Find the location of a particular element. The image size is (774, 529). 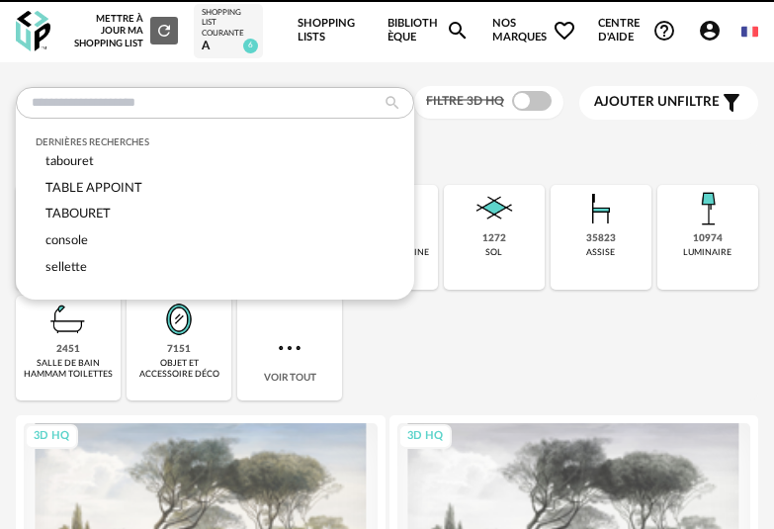

div: luminaire is located at coordinates (707, 252).